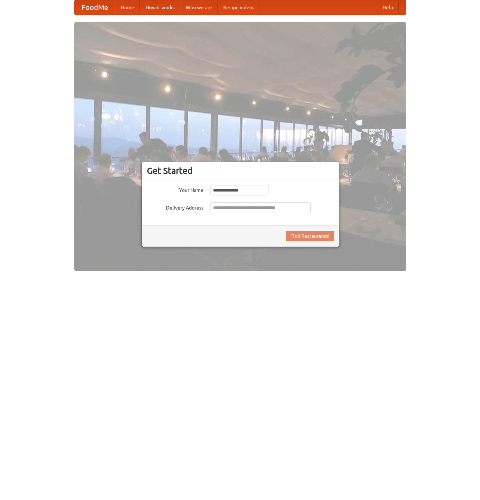 This screenshot has height=500, width=480. Describe the element at coordinates (240, 171) in the screenshot. I see `h3: Get Started` at that location.